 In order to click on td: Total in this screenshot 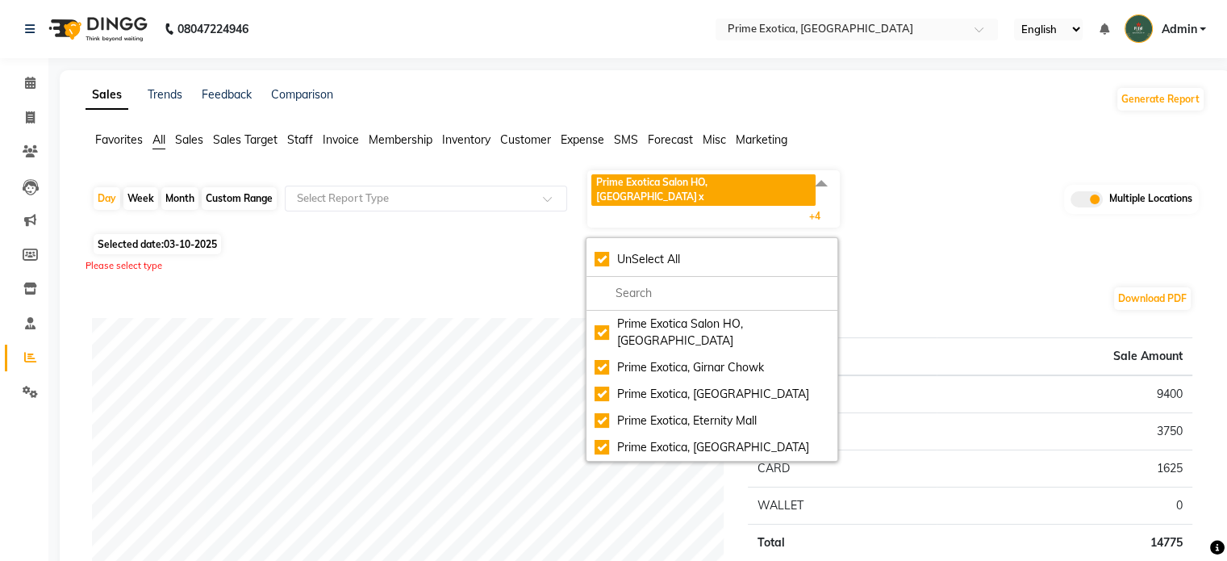, I will do `click(842, 542)`.